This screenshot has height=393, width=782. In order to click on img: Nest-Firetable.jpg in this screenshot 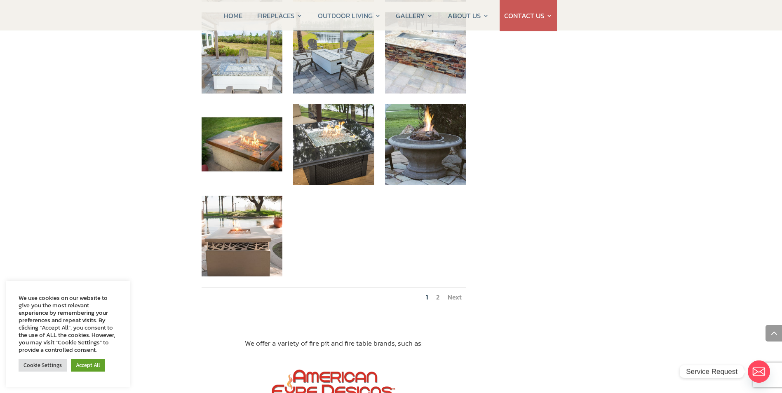, I will do `click(242, 236)`.